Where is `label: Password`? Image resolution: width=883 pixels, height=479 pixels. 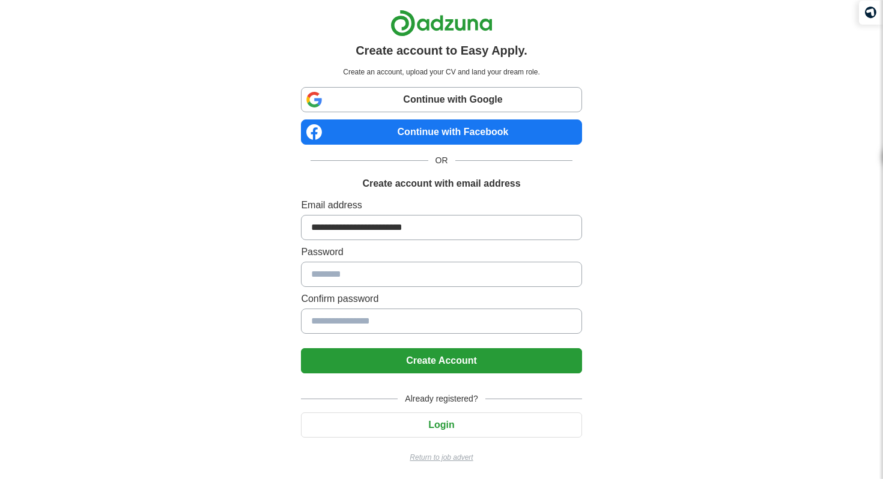
label: Password is located at coordinates (441, 252).